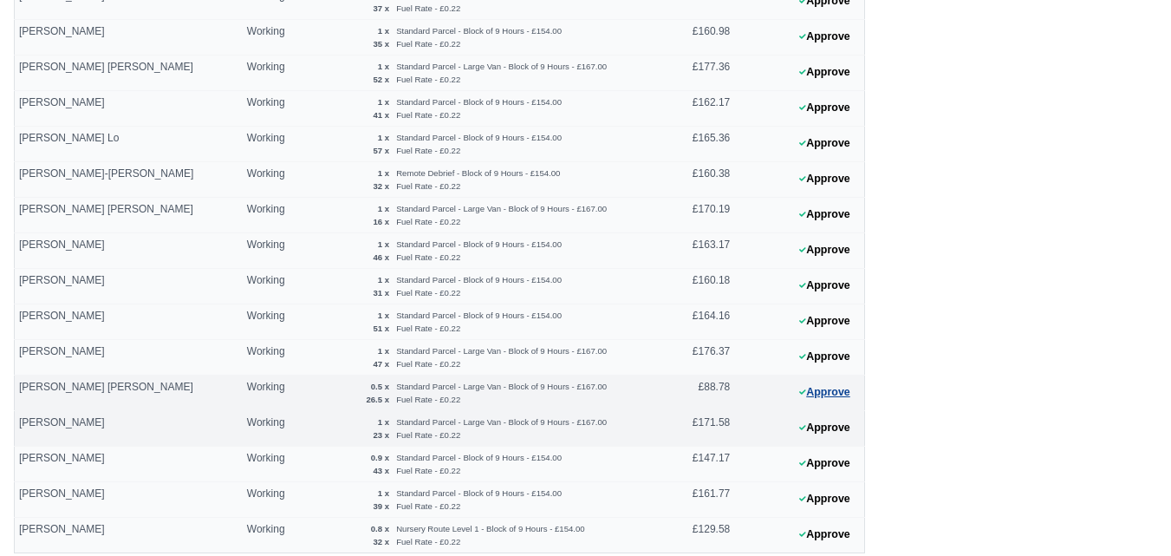 Image resolution: width=1171 pixels, height=556 pixels. Describe the element at coordinates (377, 399) in the screenshot. I see `strong: 26.5 x` at that location.